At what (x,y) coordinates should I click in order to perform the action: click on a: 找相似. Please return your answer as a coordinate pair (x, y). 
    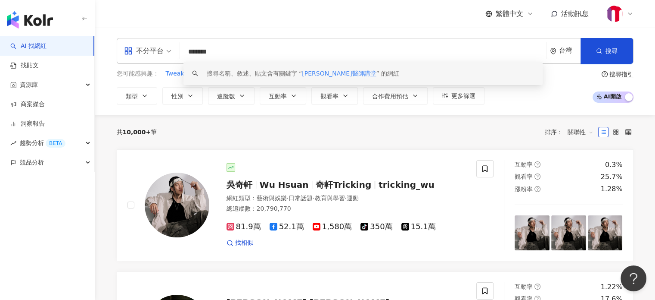
    Looking at the image, I should click on (240, 243).